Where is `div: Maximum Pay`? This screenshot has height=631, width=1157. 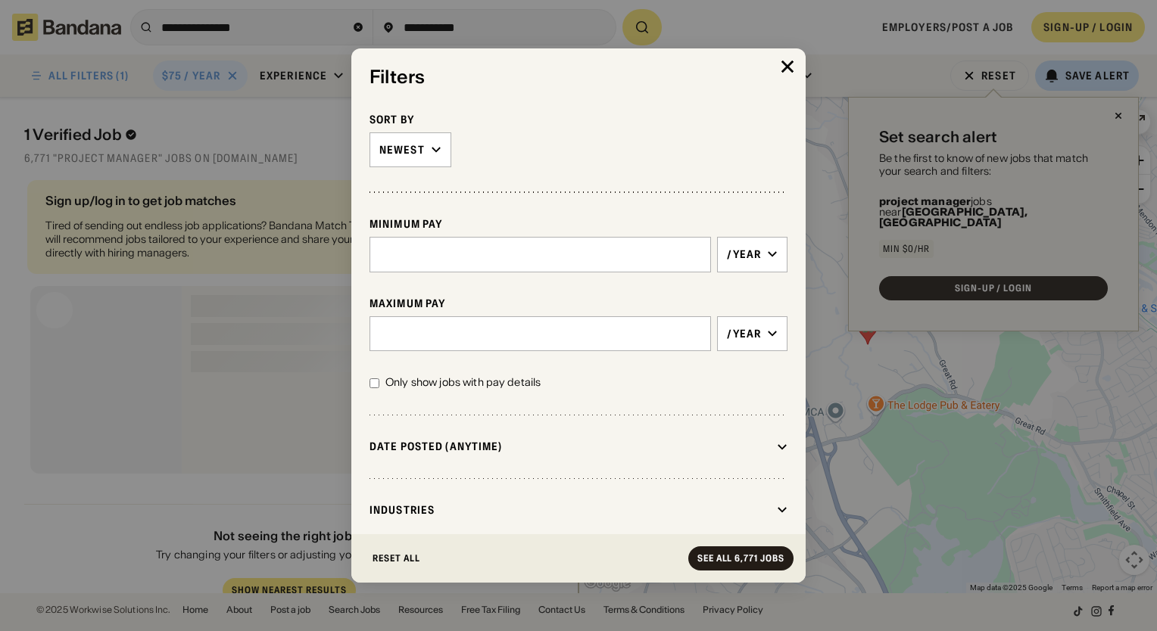 div: Maximum Pay is located at coordinates (578, 304).